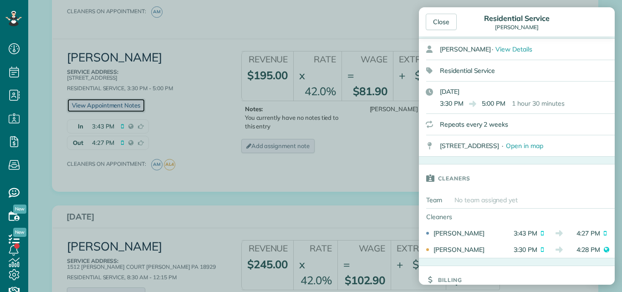 Image resolution: width=622 pixels, height=292 pixels. Describe the element at coordinates (435, 200) in the screenshot. I see `div: Team` at that location.